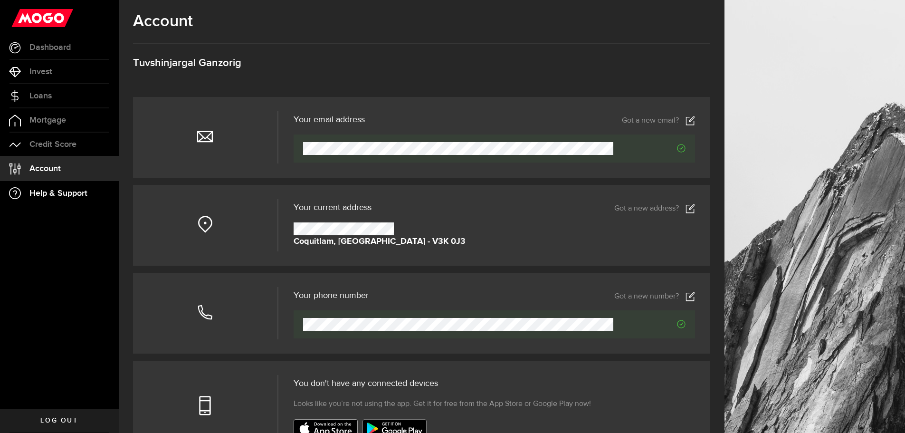 The width and height of the screenshot is (905, 433). What do you see at coordinates (59, 420) in the screenshot?
I see `span: Log out` at bounding box center [59, 420].